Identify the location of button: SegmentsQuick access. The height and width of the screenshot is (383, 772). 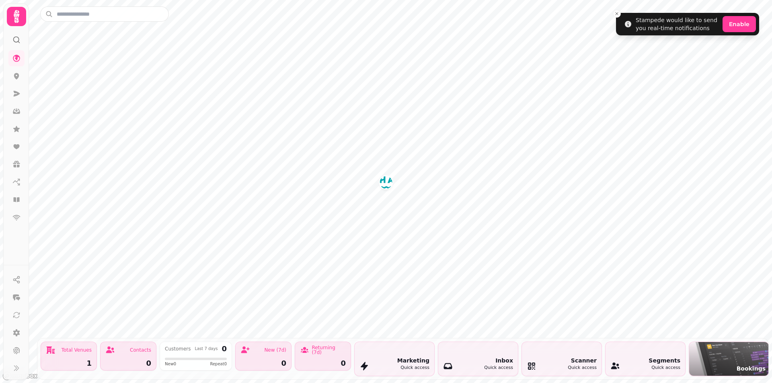
(645, 359).